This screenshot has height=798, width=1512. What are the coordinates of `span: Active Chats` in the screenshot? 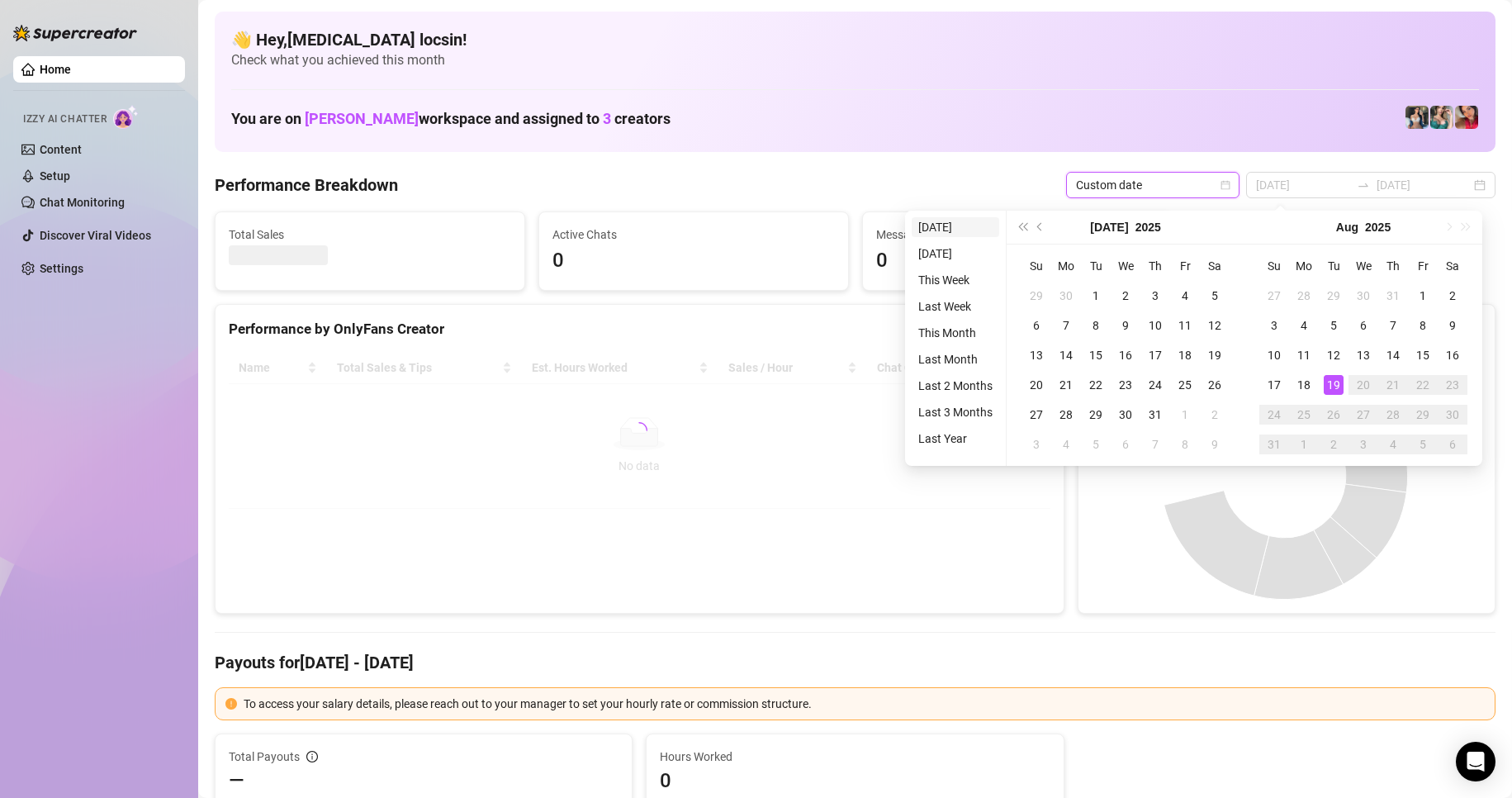 It's located at (694, 235).